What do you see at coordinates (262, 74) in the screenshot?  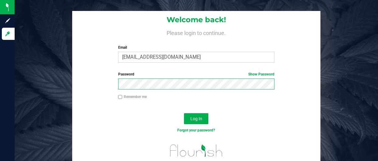 I see `a: Show Password` at bounding box center [262, 74].